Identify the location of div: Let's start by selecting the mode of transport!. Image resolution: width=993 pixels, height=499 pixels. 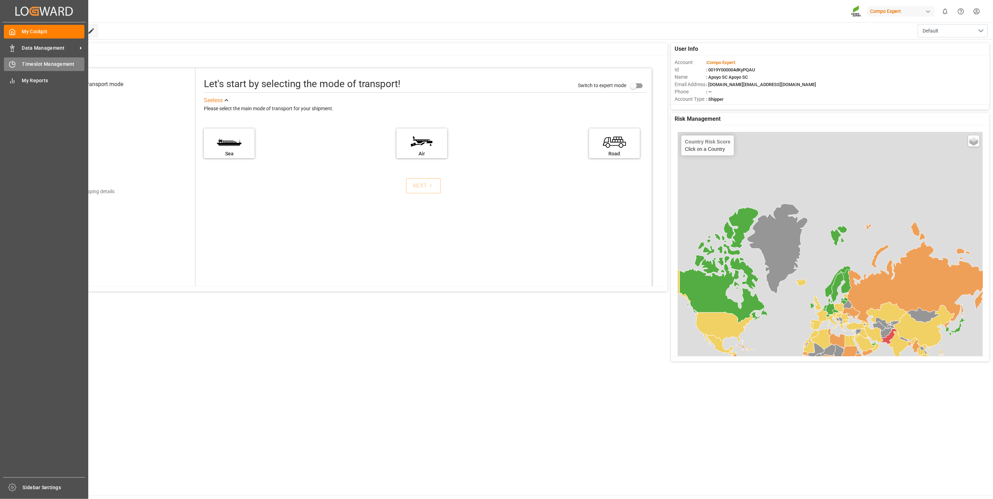
(302, 84).